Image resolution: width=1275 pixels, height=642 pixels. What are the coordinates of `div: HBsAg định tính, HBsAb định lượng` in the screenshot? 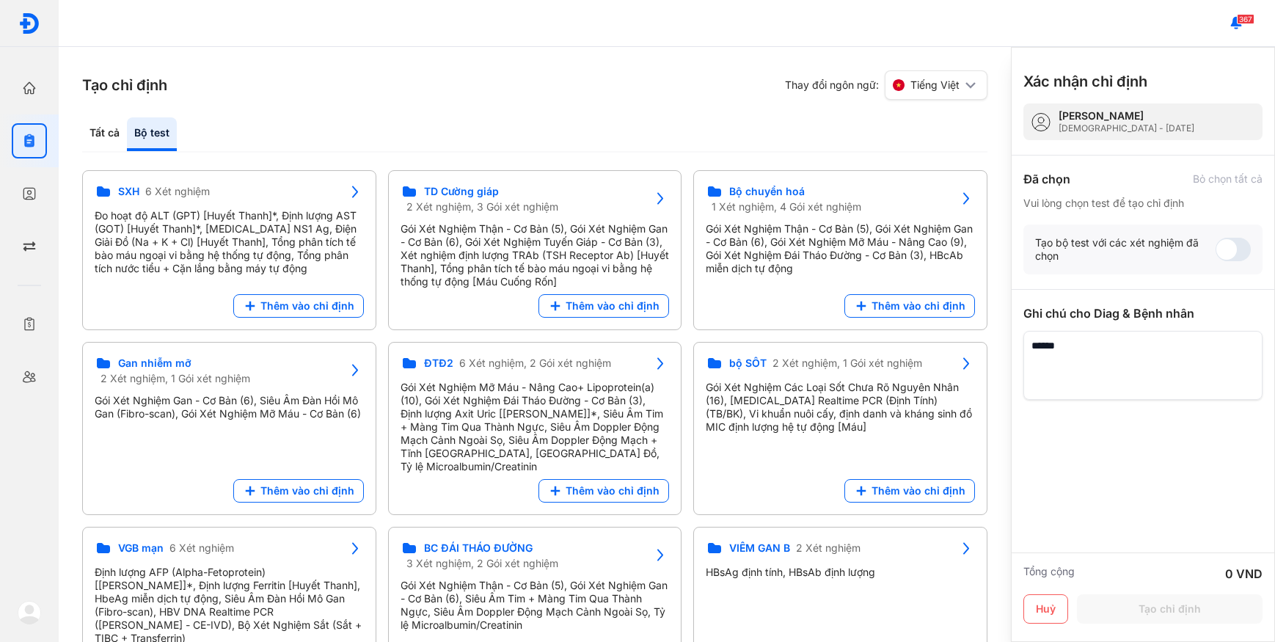 It's located at (840, 572).